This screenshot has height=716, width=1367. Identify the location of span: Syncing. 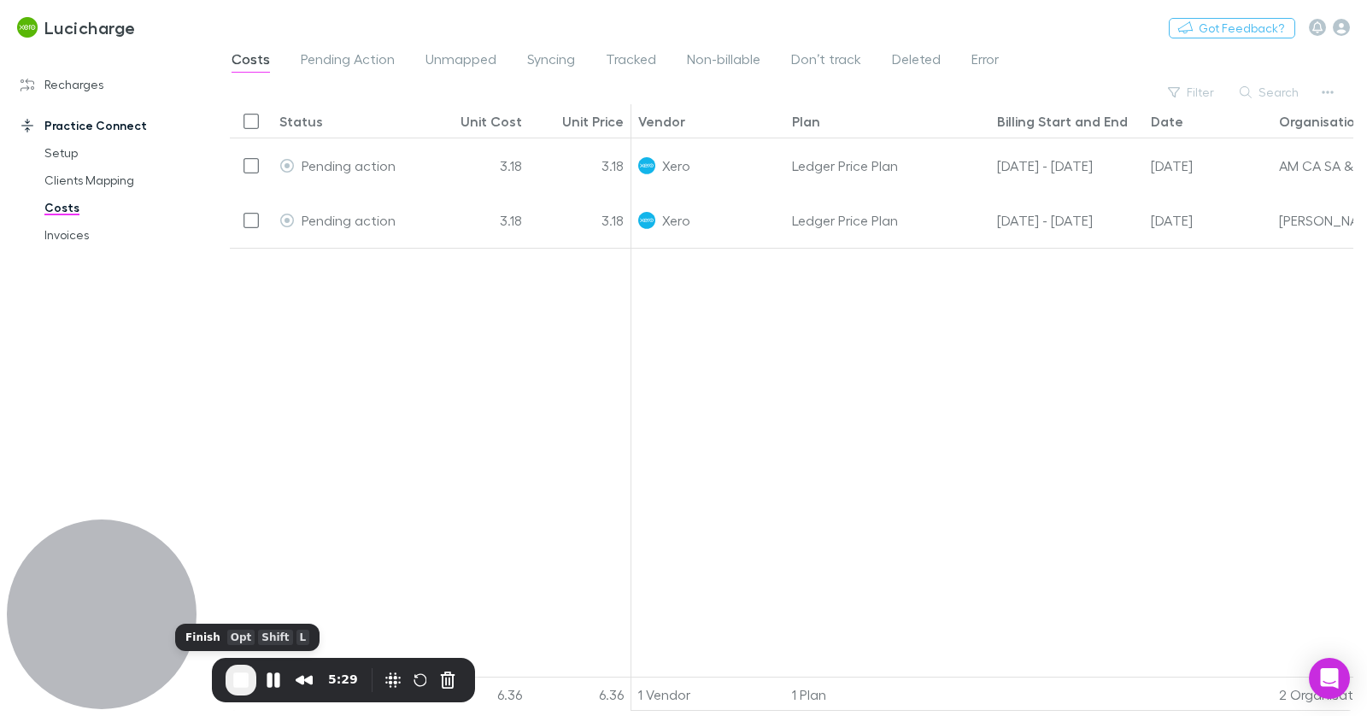
(551, 62).